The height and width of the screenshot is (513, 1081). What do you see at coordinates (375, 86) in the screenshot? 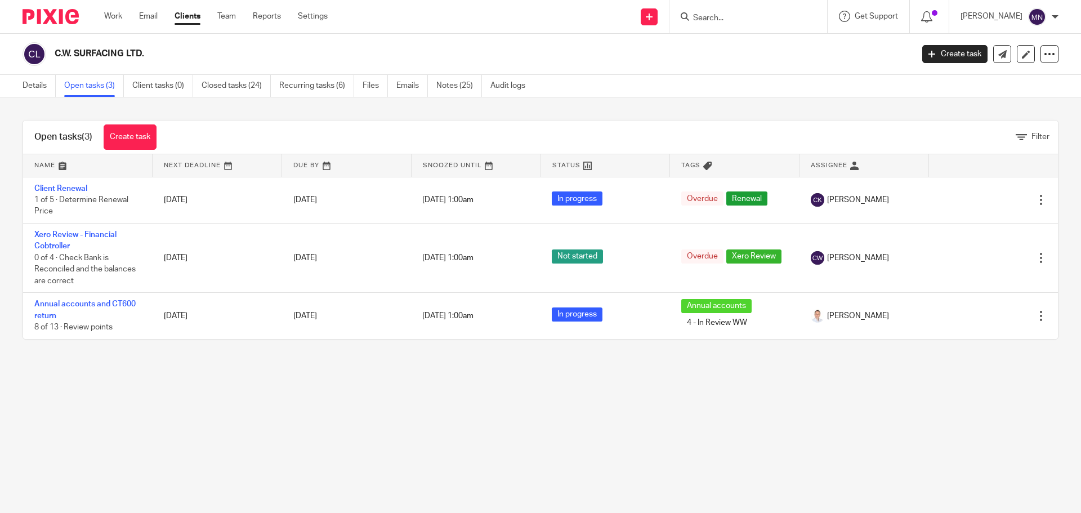
I see `a: Files` at bounding box center [375, 86].